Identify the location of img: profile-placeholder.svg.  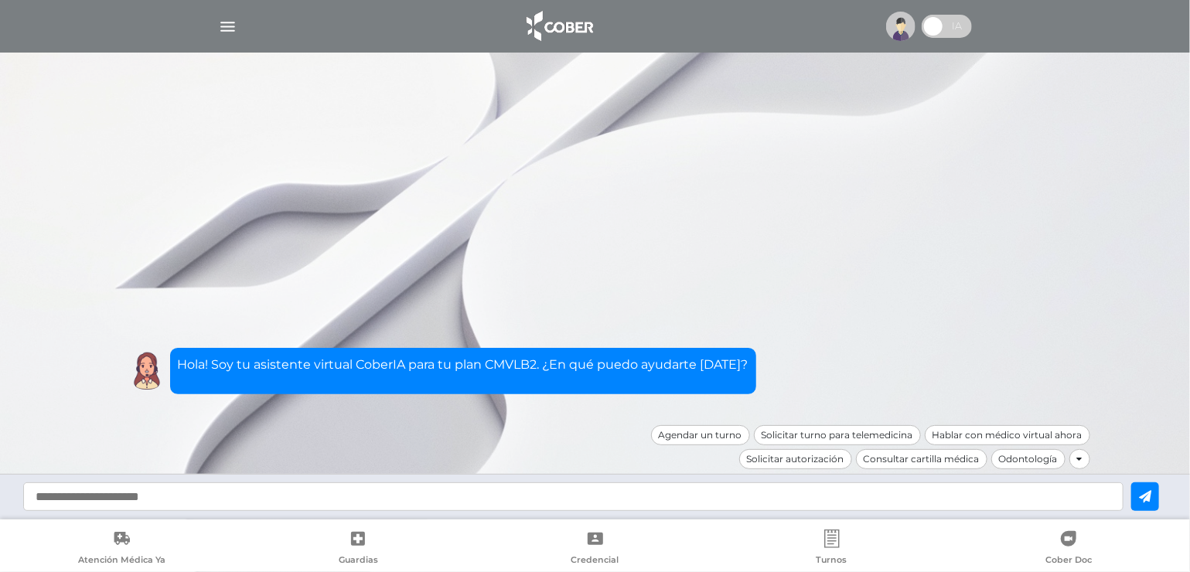
(901, 26).